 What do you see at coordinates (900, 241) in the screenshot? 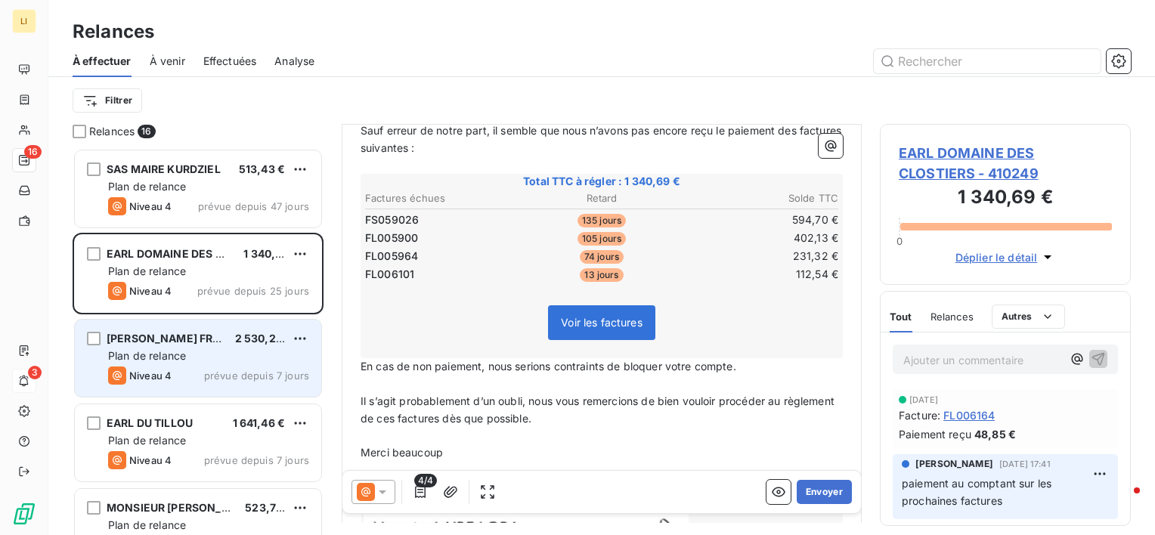
I see `span: 0` at bounding box center [900, 241].